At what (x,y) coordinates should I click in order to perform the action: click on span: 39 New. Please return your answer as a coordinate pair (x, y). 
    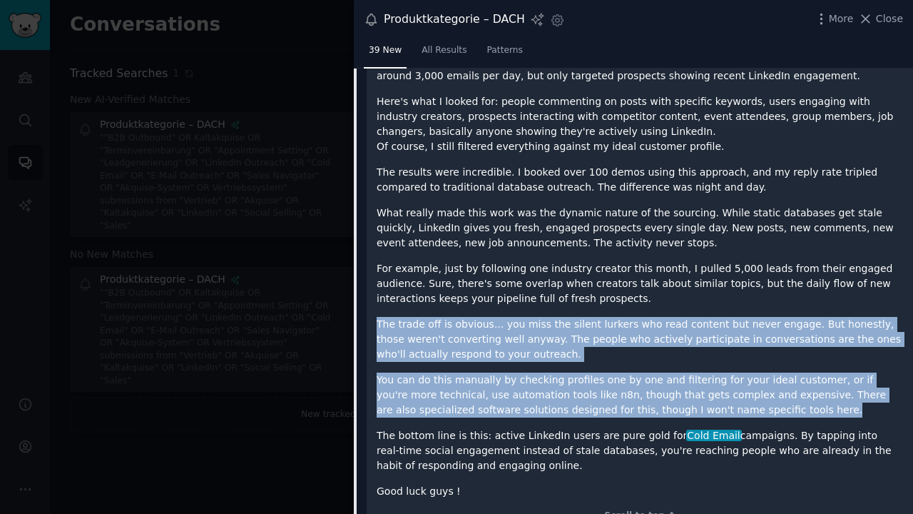
    Looking at the image, I should click on (385, 51).